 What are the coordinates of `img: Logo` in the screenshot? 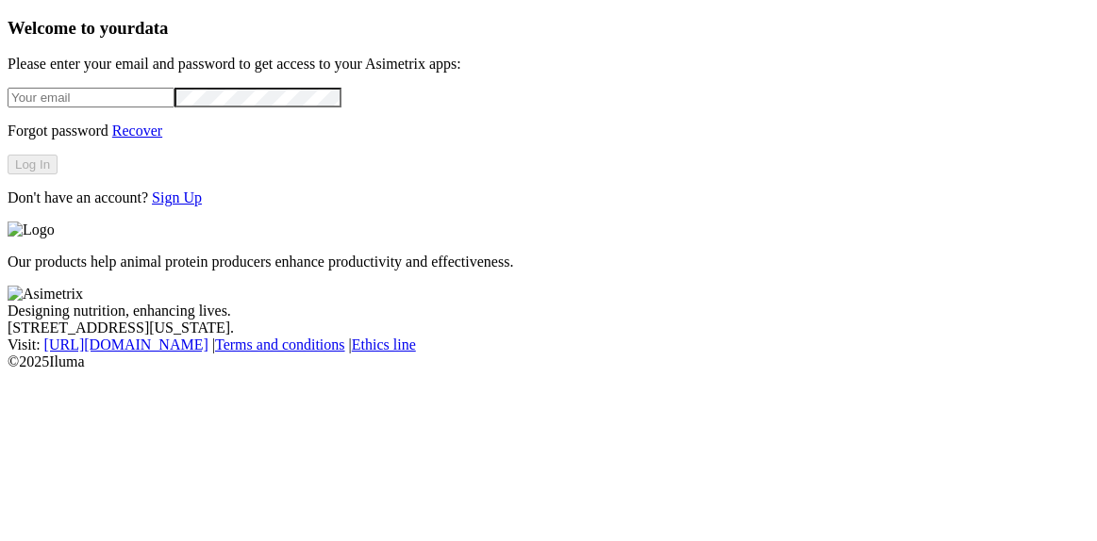 It's located at (31, 230).